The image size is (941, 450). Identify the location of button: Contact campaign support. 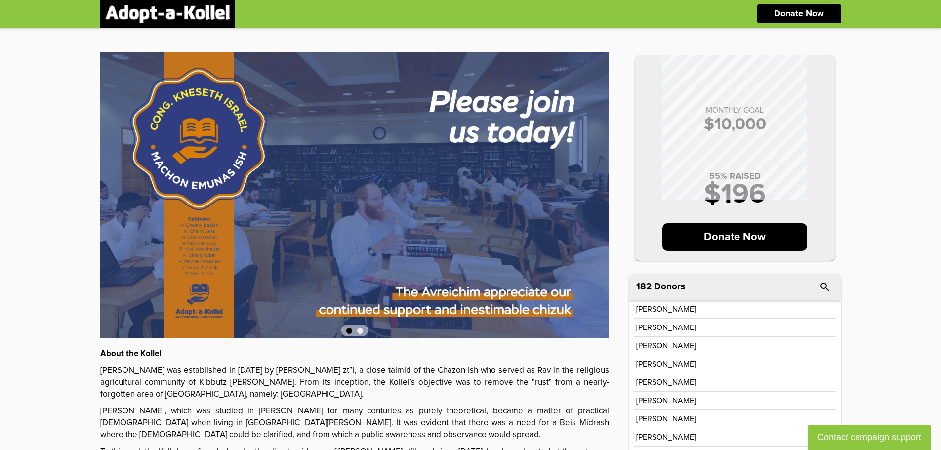
(869, 437).